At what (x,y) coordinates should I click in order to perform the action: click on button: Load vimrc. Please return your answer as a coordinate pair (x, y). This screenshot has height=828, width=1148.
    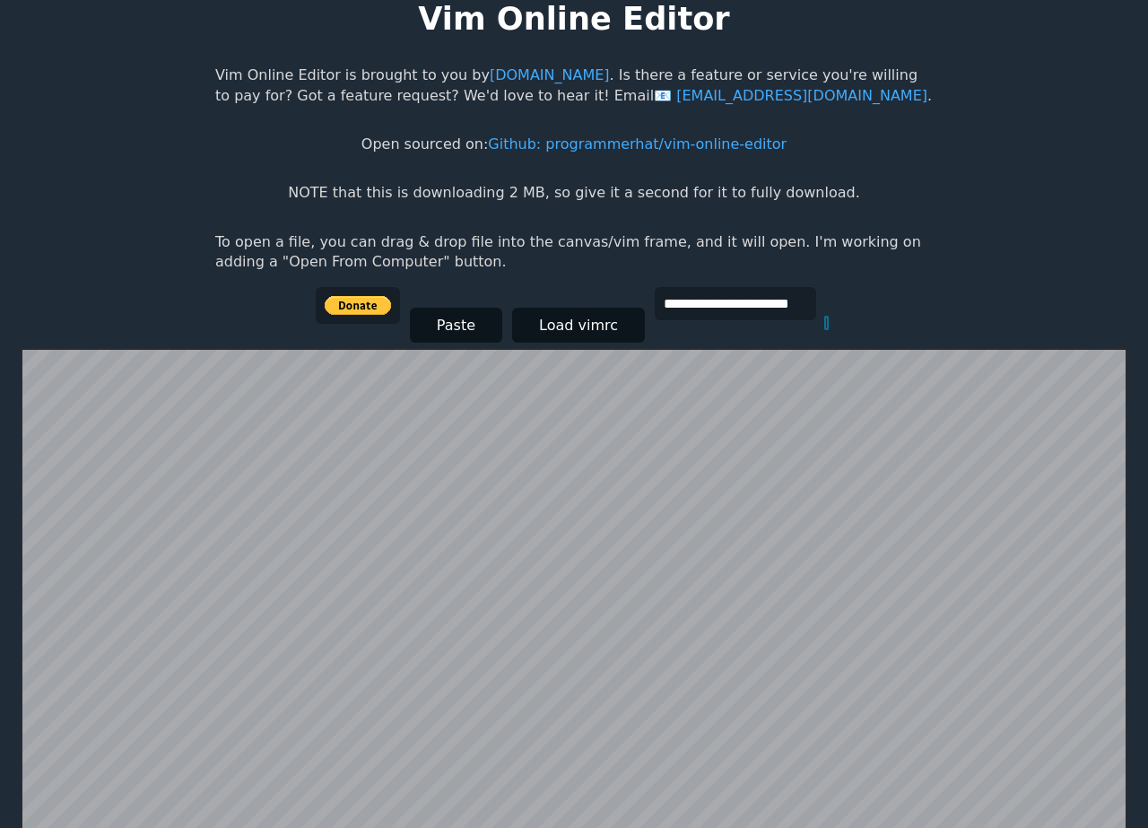
    Looking at the image, I should click on (578, 325).